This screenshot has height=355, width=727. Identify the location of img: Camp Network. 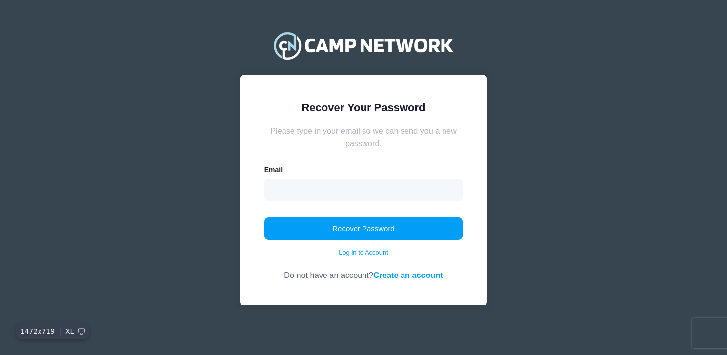
(364, 45).